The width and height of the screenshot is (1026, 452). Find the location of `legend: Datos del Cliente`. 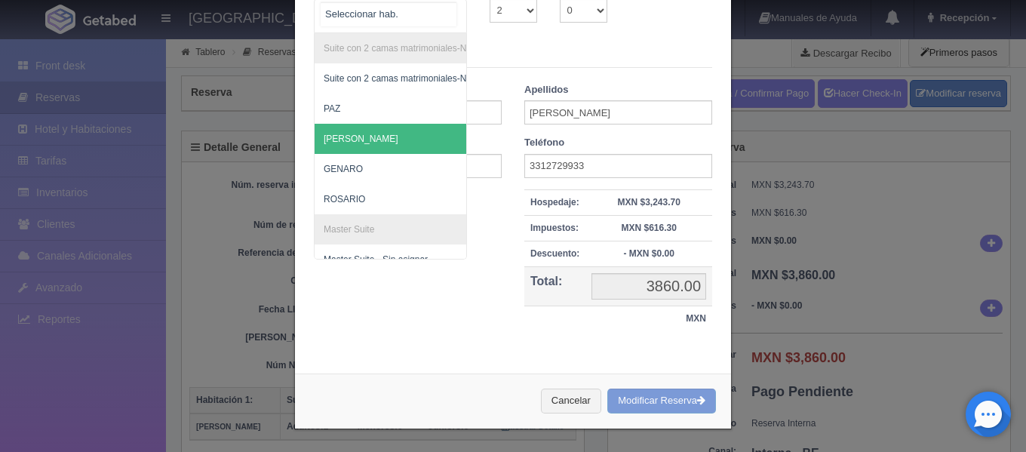

legend: Datos del Cliente is located at coordinates (513, 56).